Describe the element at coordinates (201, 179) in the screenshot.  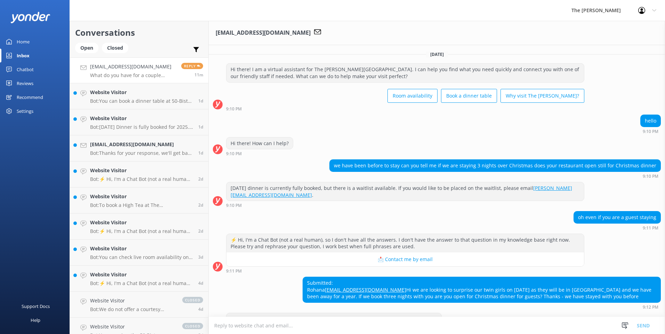
I see `span: Sep 12 2025 06:07pm (UTC +12:00) Pacific/Auckland` at that location.